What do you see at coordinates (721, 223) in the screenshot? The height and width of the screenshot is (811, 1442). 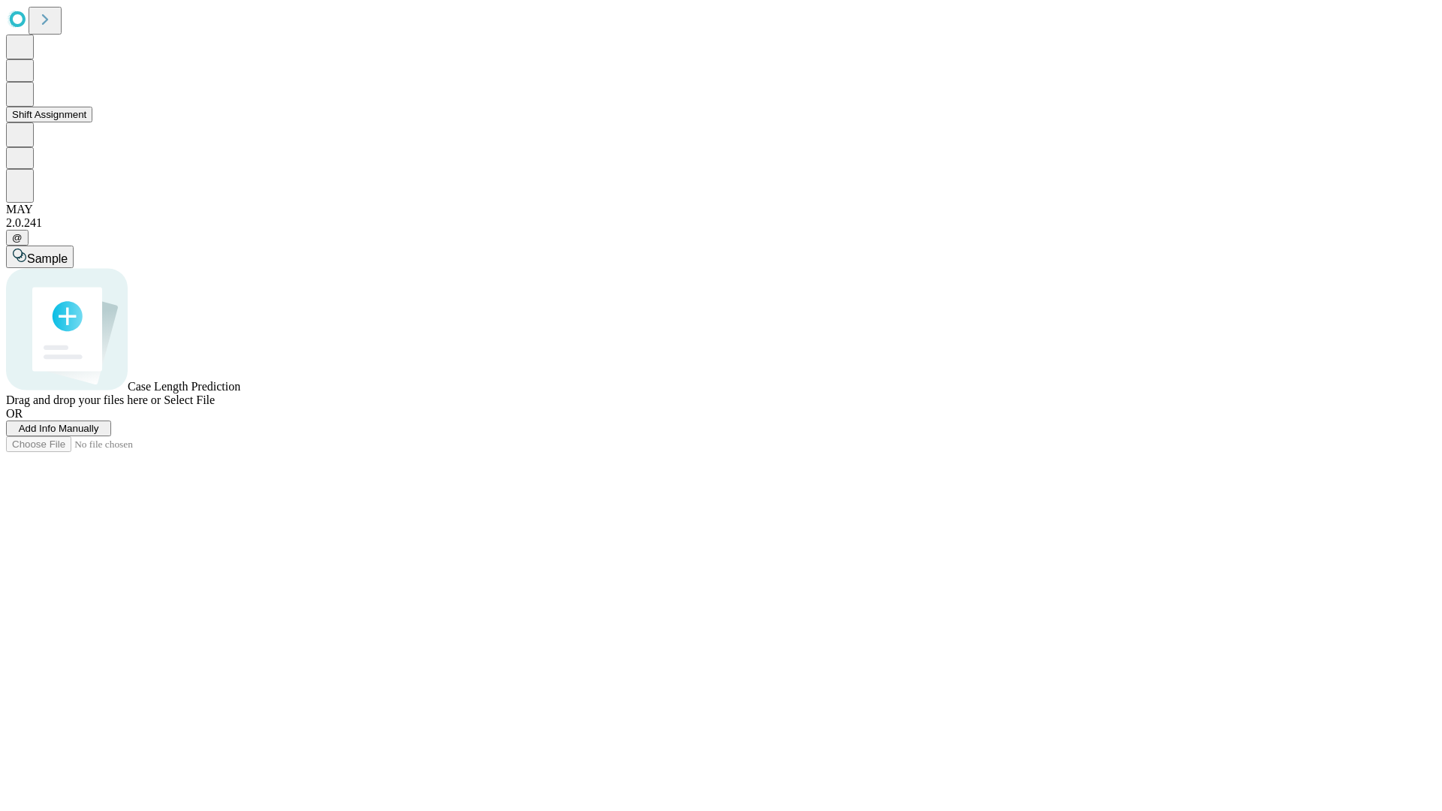 I see `div: 2.0.241` at bounding box center [721, 223].